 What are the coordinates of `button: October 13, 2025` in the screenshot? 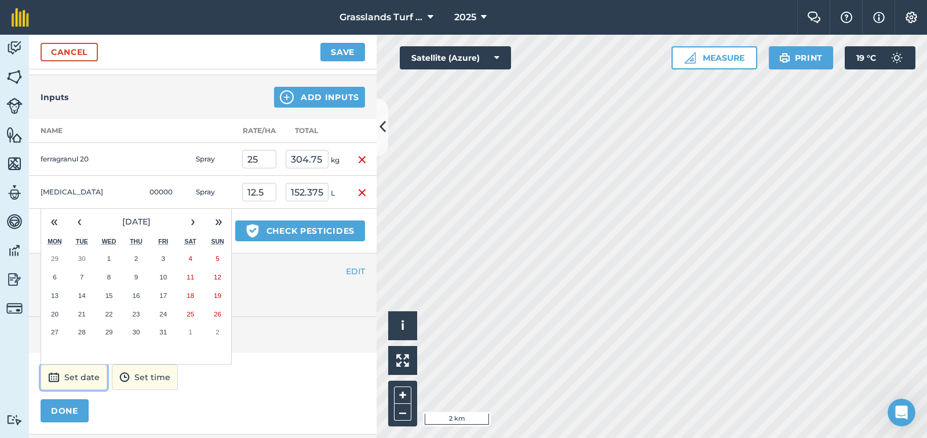 It's located at (54, 296).